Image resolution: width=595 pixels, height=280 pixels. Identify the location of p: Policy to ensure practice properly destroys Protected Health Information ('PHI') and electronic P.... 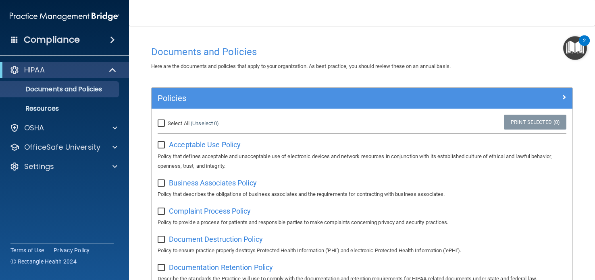
(362, 251).